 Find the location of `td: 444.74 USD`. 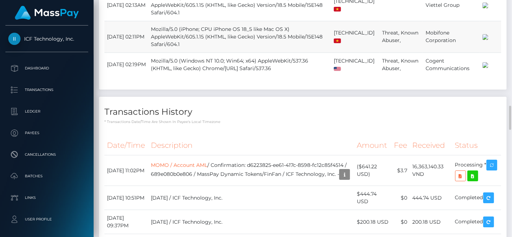

td: 444.74 USD is located at coordinates (431, 198).